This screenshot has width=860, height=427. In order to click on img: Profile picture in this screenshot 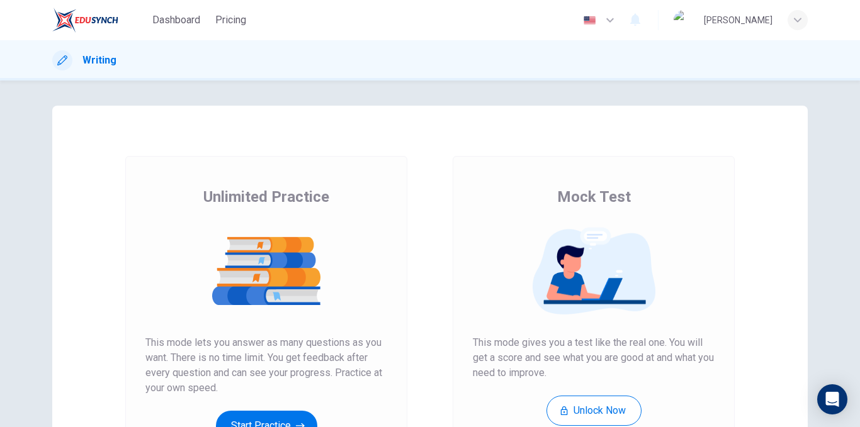, I will do `click(684, 20)`.